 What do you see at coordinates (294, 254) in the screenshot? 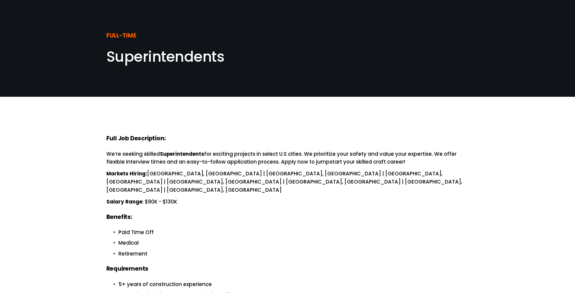
I see `p: Retirement` at bounding box center [294, 254].